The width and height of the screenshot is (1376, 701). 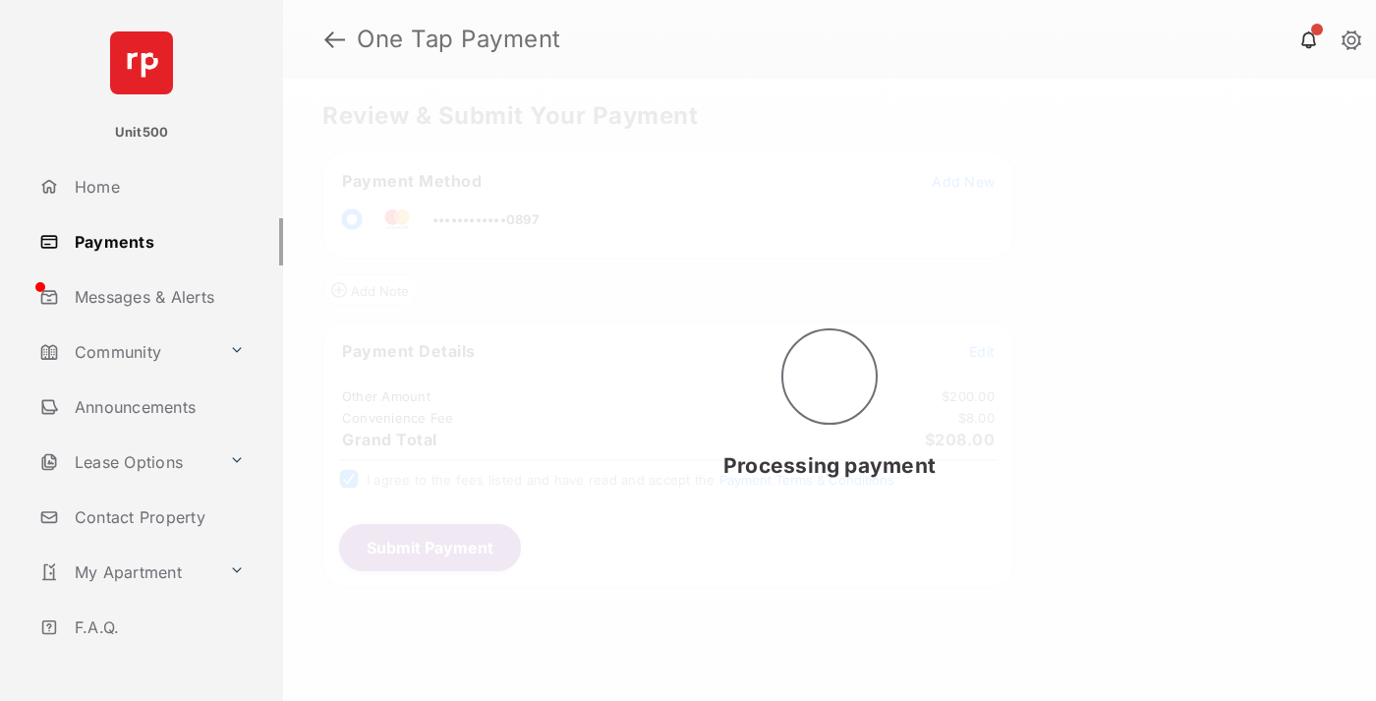 I want to click on strong: One Tap Payment, so click(x=459, y=39).